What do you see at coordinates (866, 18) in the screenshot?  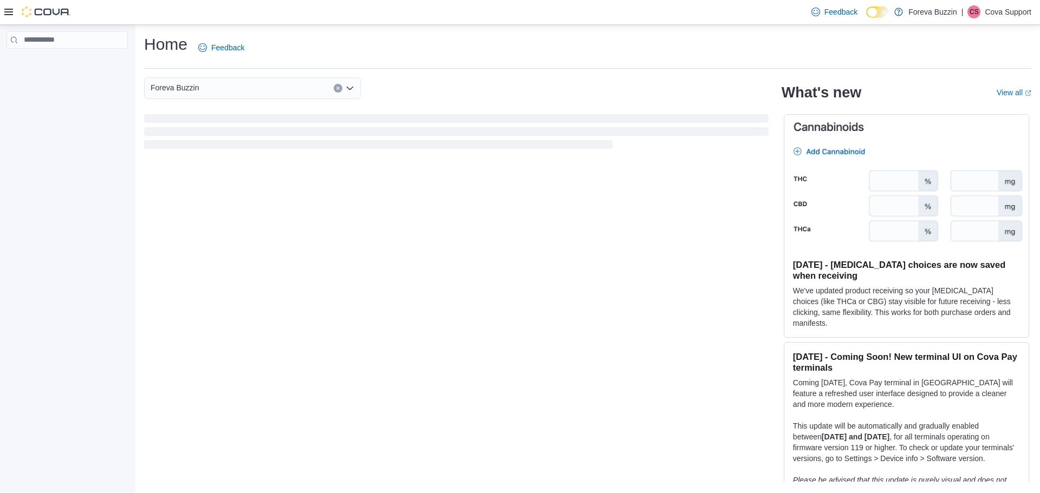 I see `span: Dark Mode` at bounding box center [866, 18].